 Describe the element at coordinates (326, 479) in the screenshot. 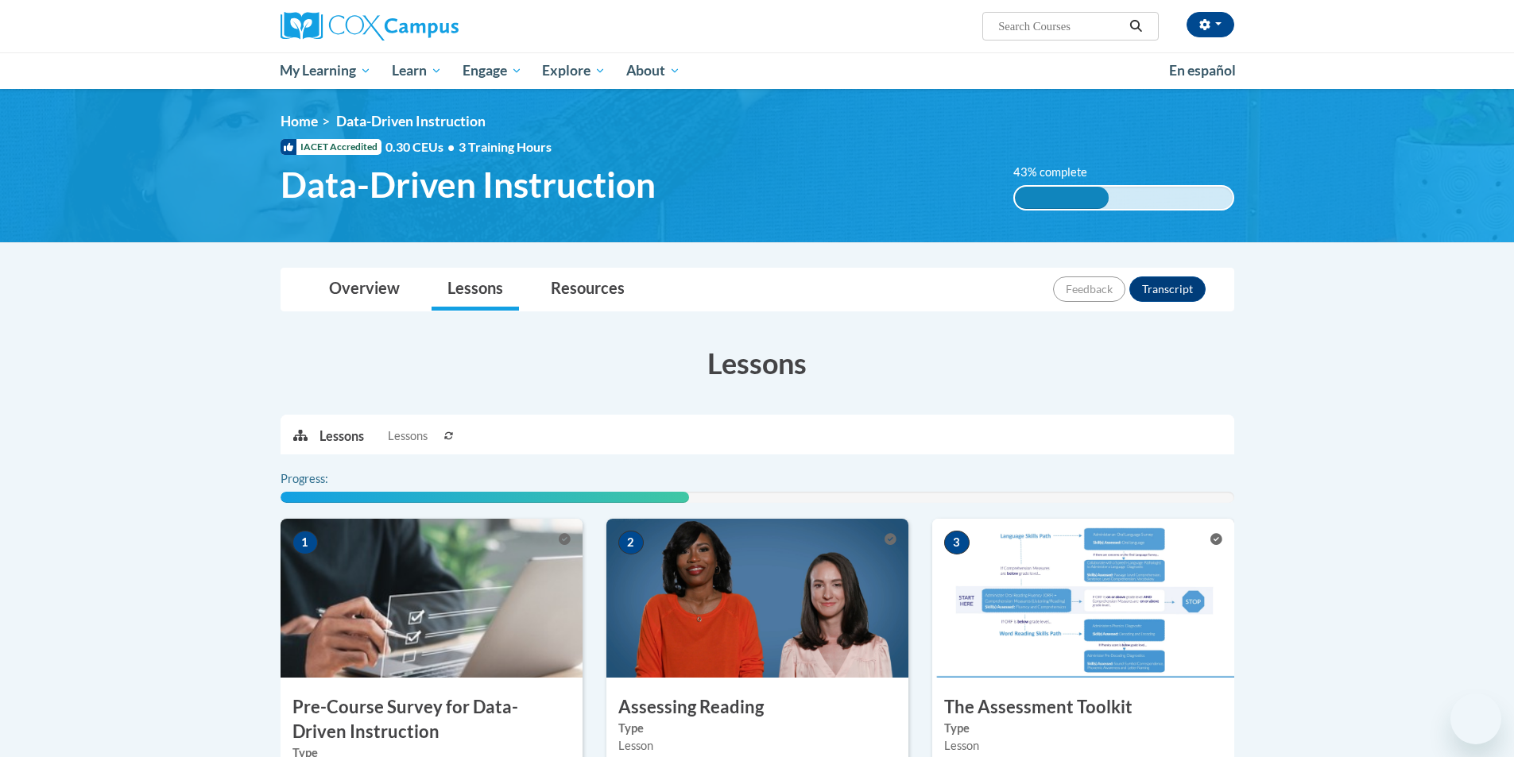

I see `label: Progress:` at that location.